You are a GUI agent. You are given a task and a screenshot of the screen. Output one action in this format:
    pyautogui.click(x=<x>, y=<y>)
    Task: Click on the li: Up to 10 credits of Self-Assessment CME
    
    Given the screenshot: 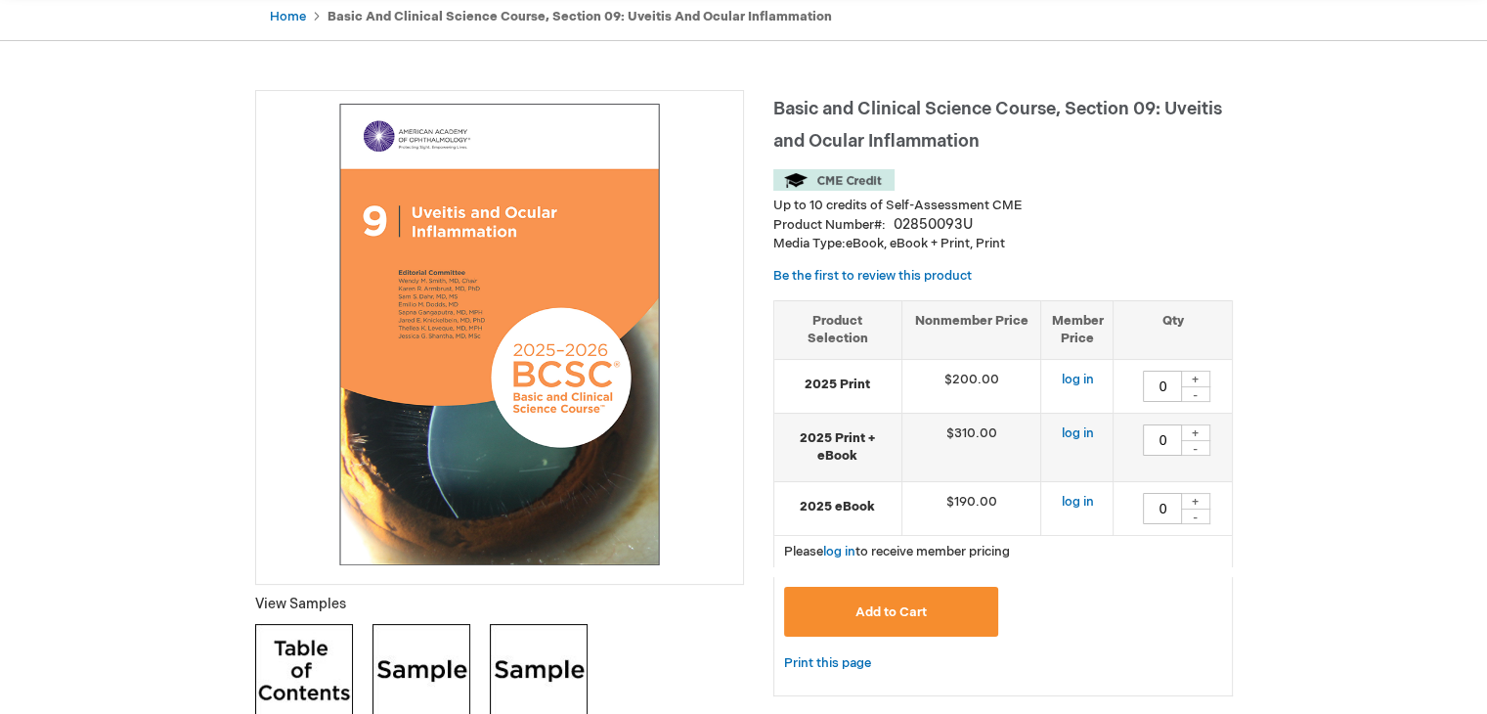 What is the action you would take?
    pyautogui.click(x=1003, y=205)
    